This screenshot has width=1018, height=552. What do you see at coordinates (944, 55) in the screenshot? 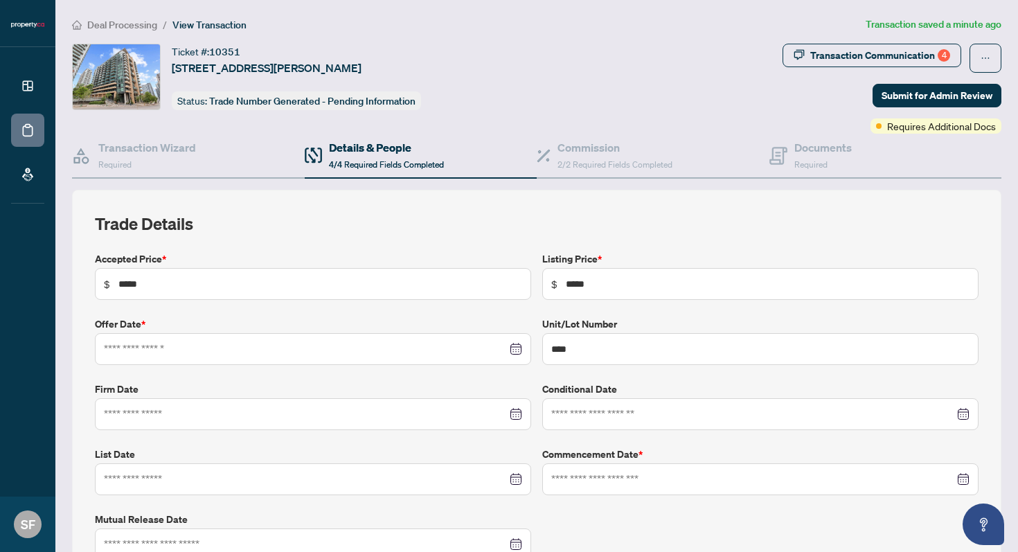
I see `div: 4` at bounding box center [944, 55].